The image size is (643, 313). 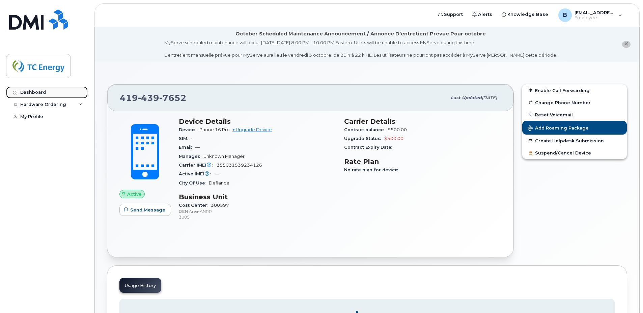 What do you see at coordinates (257, 121) in the screenshot?
I see `h3: Device Details` at bounding box center [257, 121].